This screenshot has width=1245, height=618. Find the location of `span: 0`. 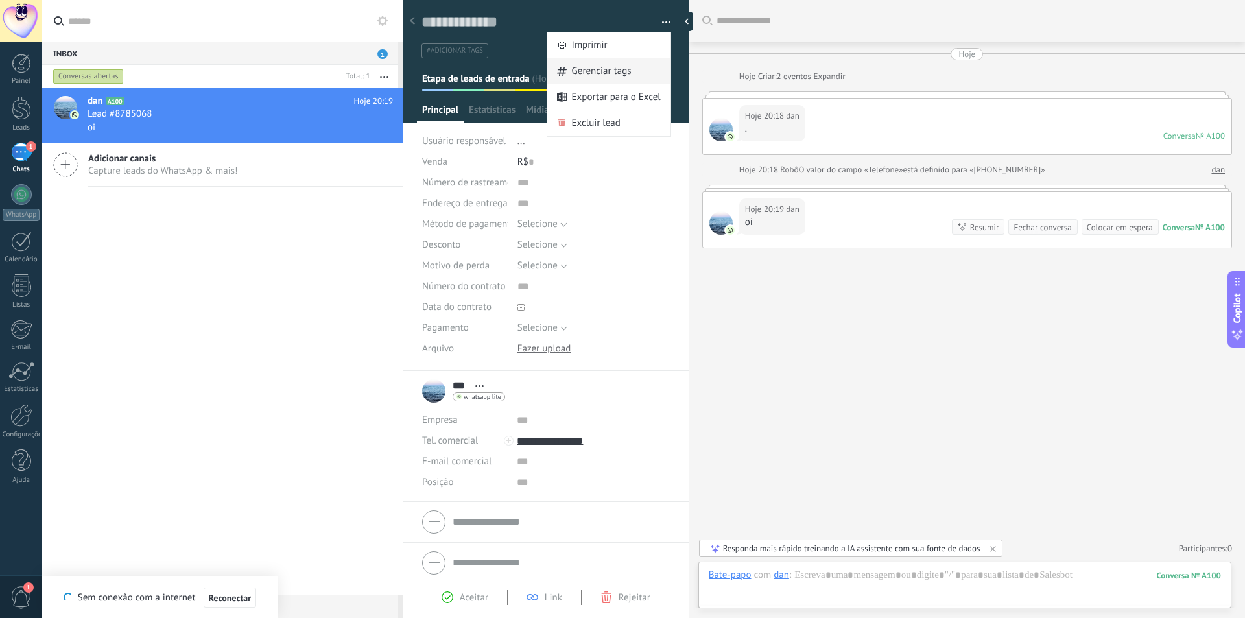

span: 0 is located at coordinates (1229, 548).